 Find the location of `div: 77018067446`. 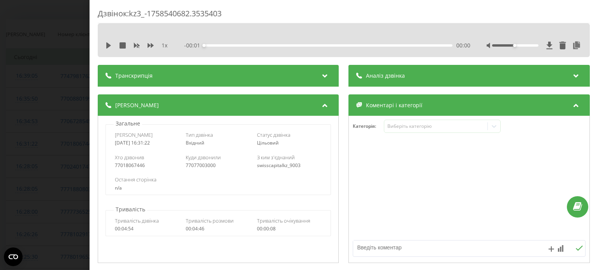

div: 77018067446 is located at coordinates (147, 166).